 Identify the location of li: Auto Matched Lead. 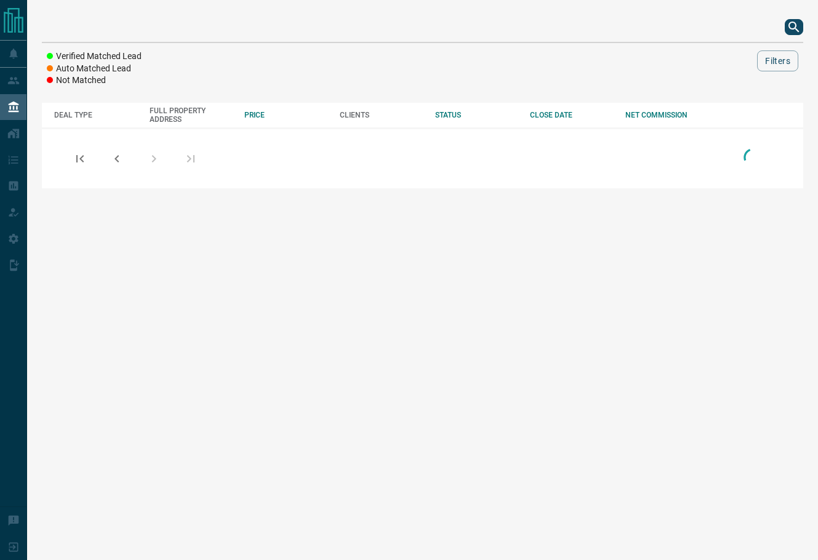
(94, 69).